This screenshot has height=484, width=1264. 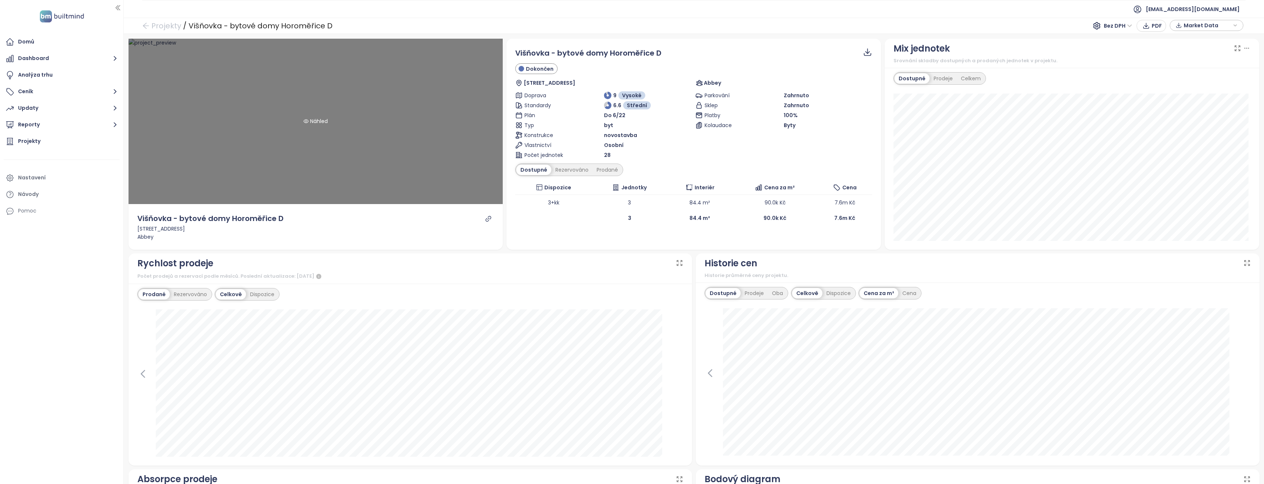 What do you see at coordinates (726, 115) in the screenshot?
I see `span: Platby` at bounding box center [726, 115].